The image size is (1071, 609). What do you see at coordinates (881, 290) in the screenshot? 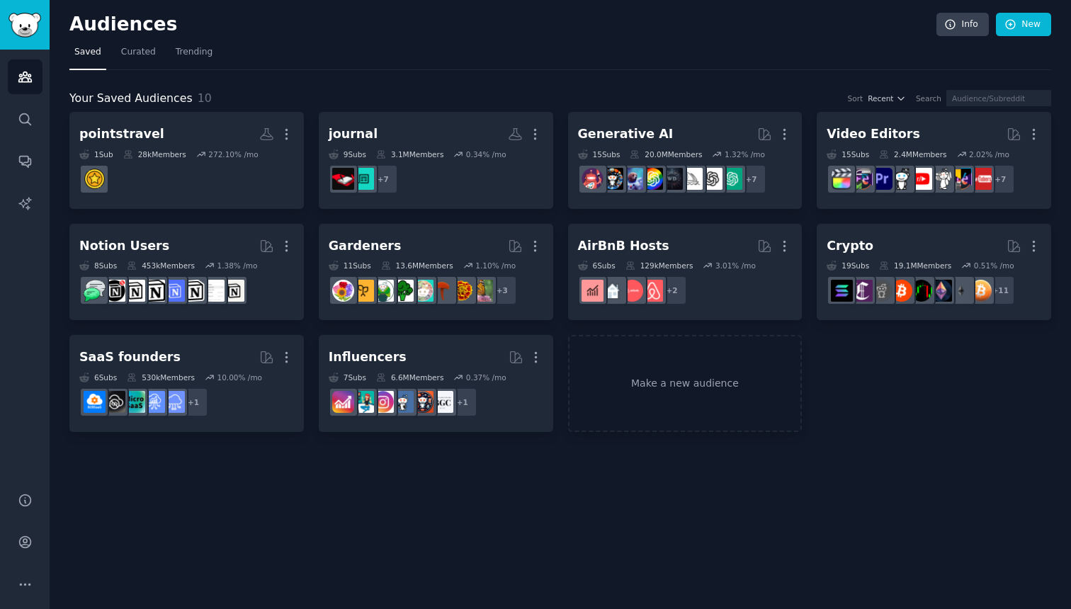
I see `img: CryptoCurrencies` at bounding box center [881, 290].